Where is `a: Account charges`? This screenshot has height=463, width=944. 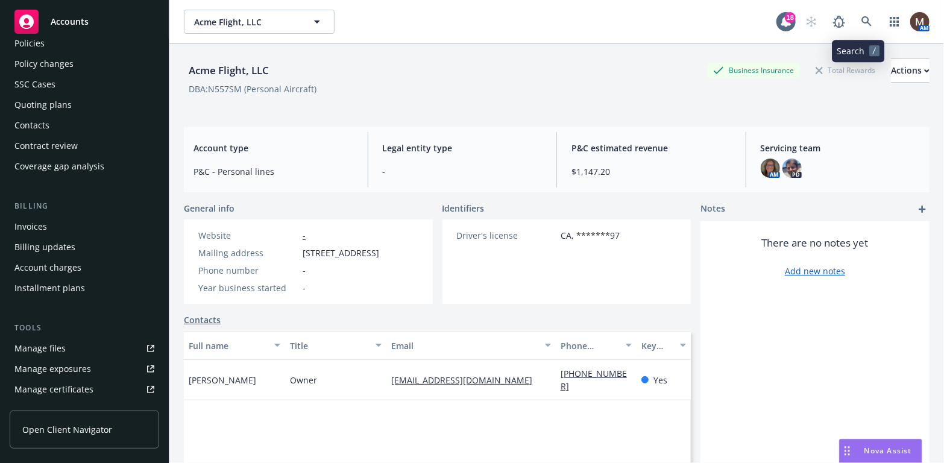
a: Account charges is located at coordinates (84, 268).